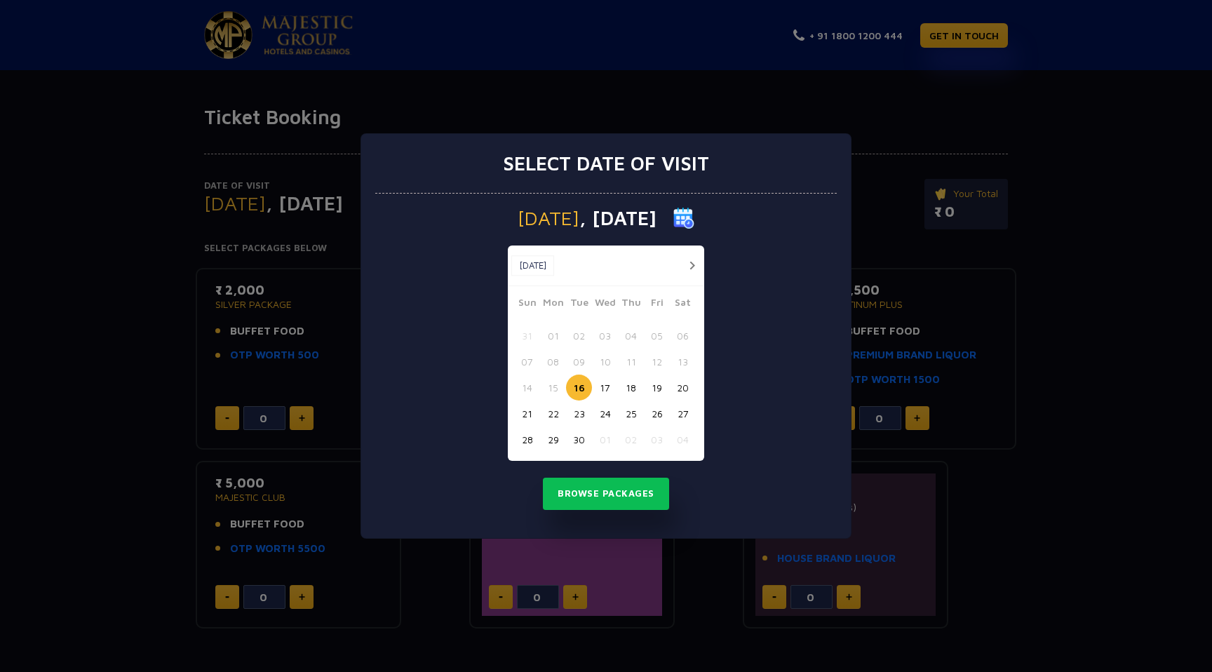 The image size is (1212, 672). What do you see at coordinates (553, 439) in the screenshot?
I see `button: 29` at bounding box center [553, 439].